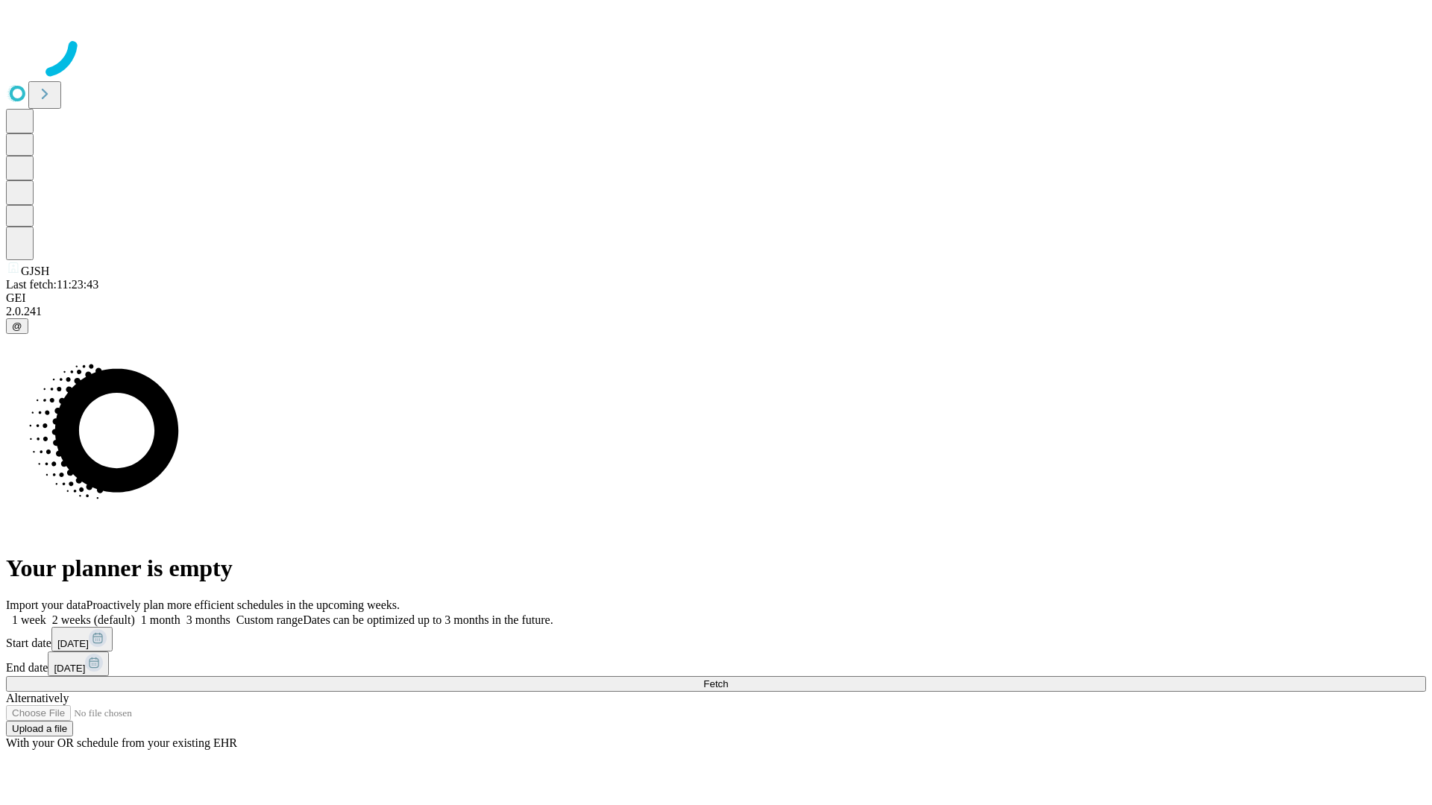 Image resolution: width=1432 pixels, height=805 pixels. What do you see at coordinates (93, 620) in the screenshot?
I see `span: 2 weeks (default)` at bounding box center [93, 620].